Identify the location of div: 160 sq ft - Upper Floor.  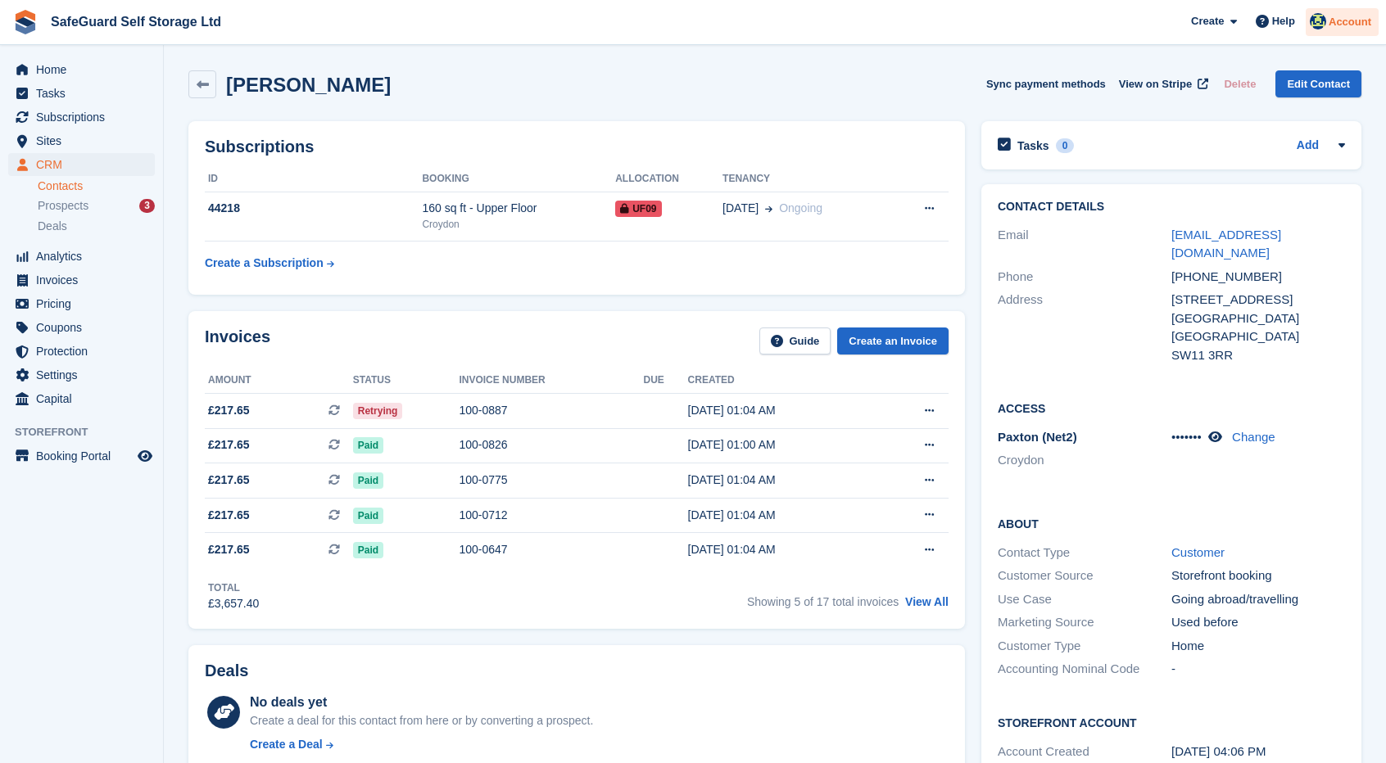
(518, 208).